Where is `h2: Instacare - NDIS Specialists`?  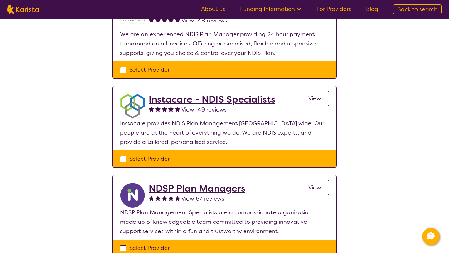 h2: Instacare - NDIS Specialists is located at coordinates (212, 99).